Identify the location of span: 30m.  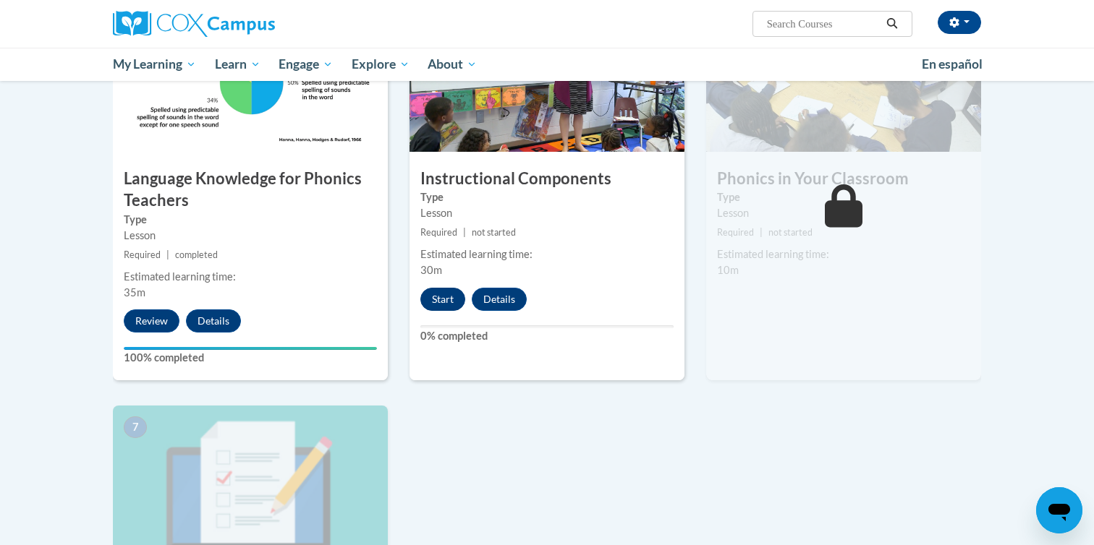
(431, 270).